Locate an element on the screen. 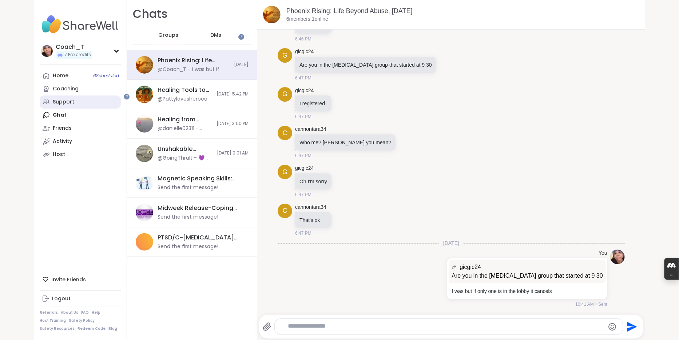 The image size is (679, 340). img: Unshakable Resilience: Bounce Back Stronger , Oct 03 is located at coordinates (145, 153).